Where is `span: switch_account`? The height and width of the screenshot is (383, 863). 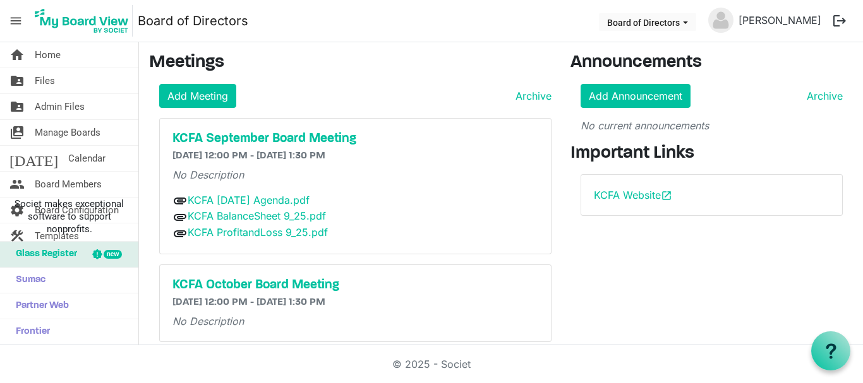
span: switch_account is located at coordinates (17, 133).